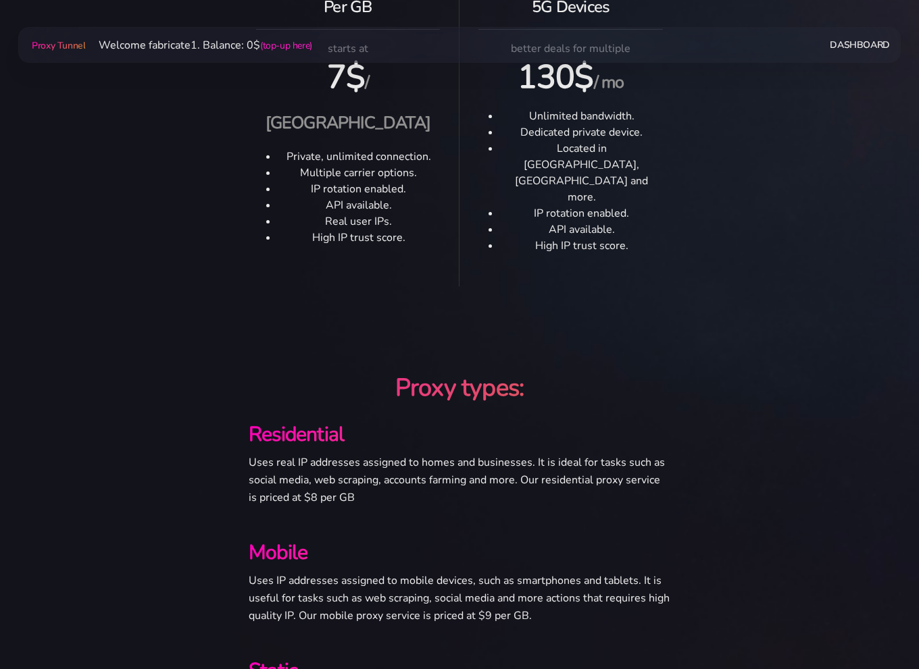 This screenshot has height=669, width=919. What do you see at coordinates (459, 388) in the screenshot?
I see `h2: Proxy types:` at bounding box center [459, 388].